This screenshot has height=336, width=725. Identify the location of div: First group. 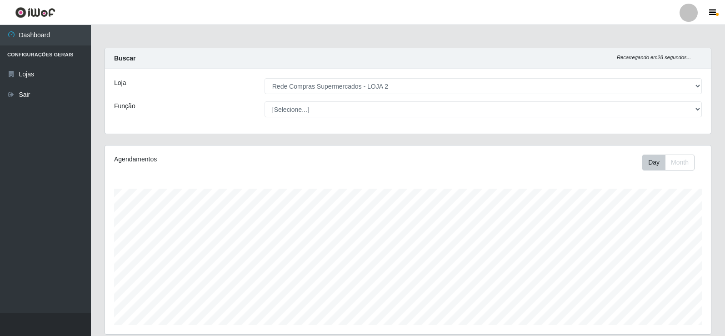
(668, 162).